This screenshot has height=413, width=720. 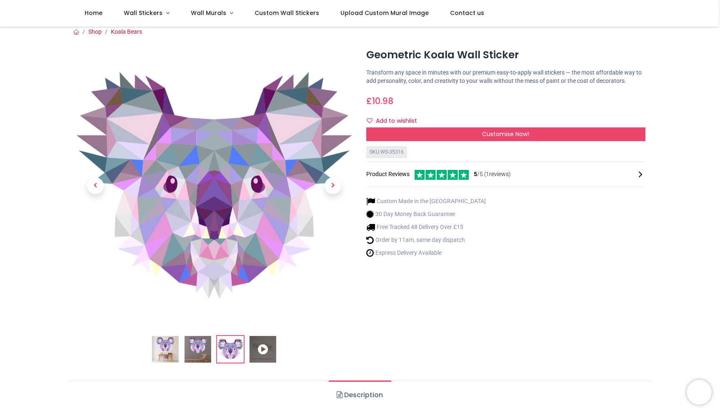 What do you see at coordinates (333, 186) in the screenshot?
I see `span: Next` at bounding box center [333, 186].